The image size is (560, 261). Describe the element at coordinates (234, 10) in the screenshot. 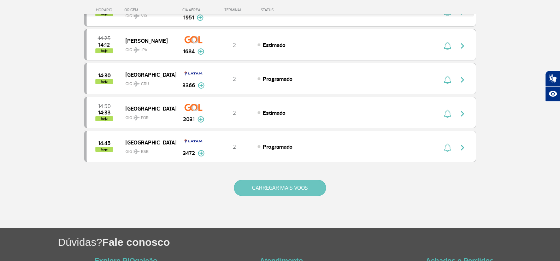

I see `div: TERMINAL` at that location.